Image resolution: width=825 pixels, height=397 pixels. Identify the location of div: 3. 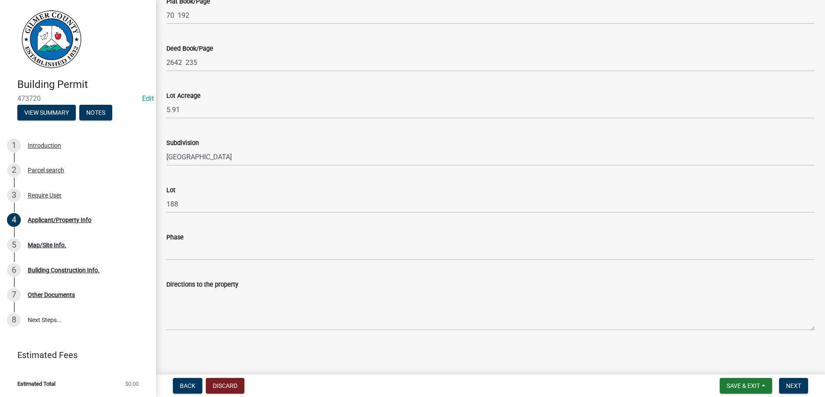
(14, 195).